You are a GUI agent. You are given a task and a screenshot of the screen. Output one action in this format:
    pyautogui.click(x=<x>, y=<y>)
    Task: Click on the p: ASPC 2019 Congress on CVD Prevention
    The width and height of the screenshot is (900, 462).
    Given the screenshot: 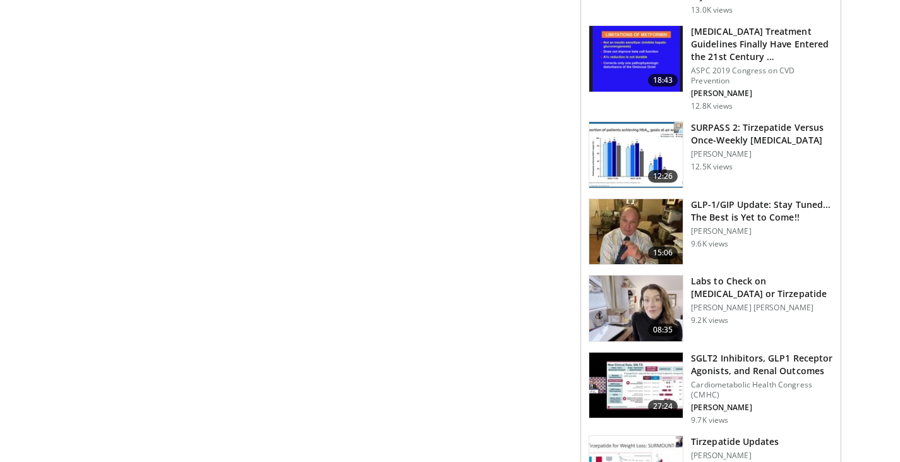 What is the action you would take?
    pyautogui.click(x=762, y=76)
    